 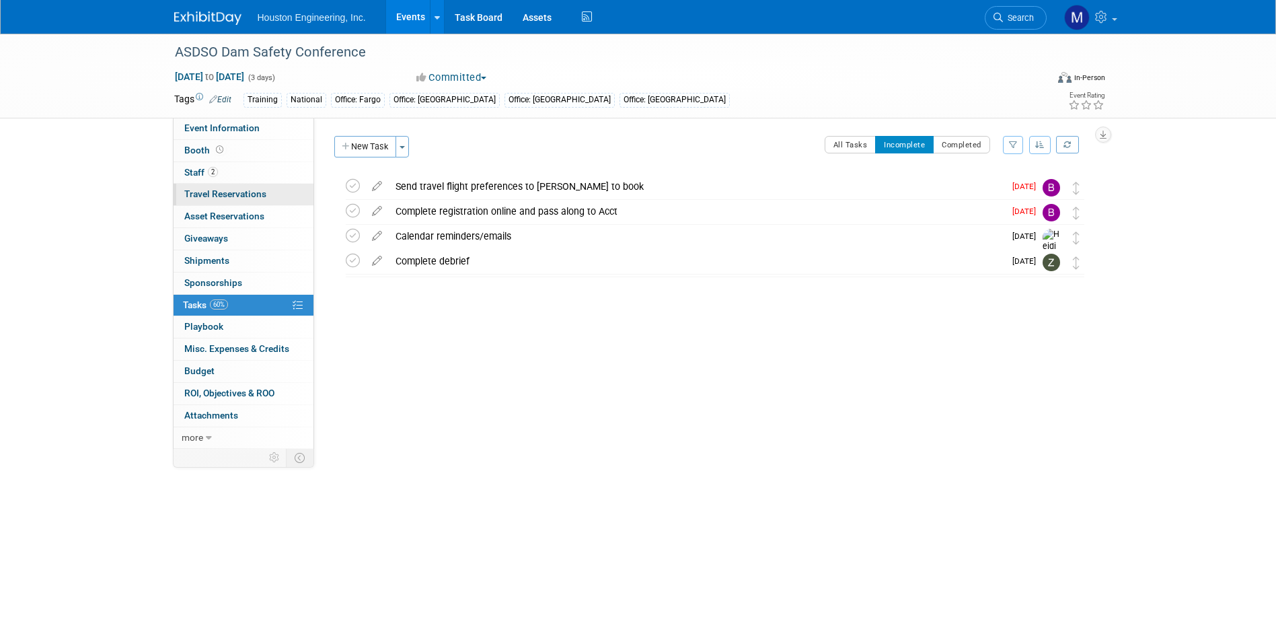 What do you see at coordinates (243, 438) in the screenshot?
I see `a: more` at bounding box center [243, 438].